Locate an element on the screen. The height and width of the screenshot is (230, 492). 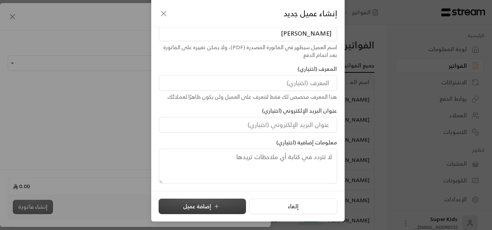
input: اسم العميل is located at coordinates (248, 33).